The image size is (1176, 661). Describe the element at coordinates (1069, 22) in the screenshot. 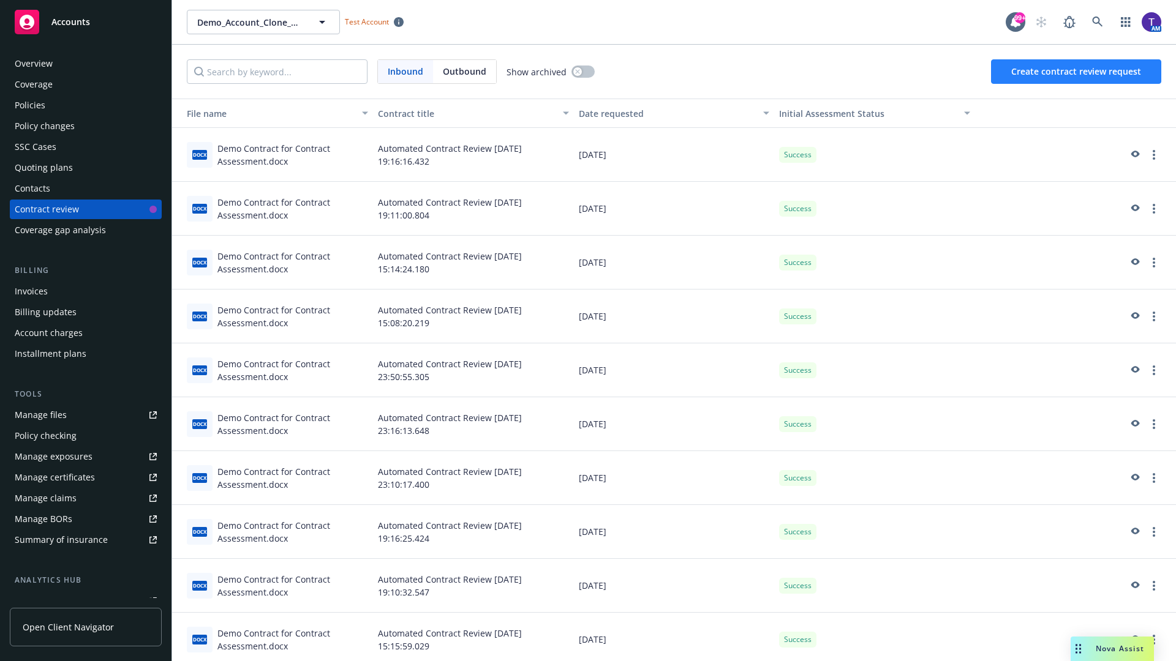

I see `a: Report a Bug` at that location.